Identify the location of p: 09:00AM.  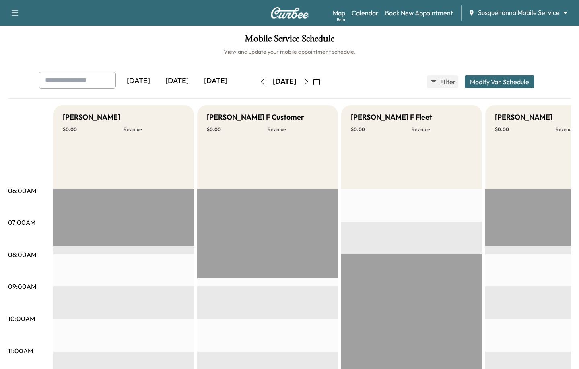
(22, 286).